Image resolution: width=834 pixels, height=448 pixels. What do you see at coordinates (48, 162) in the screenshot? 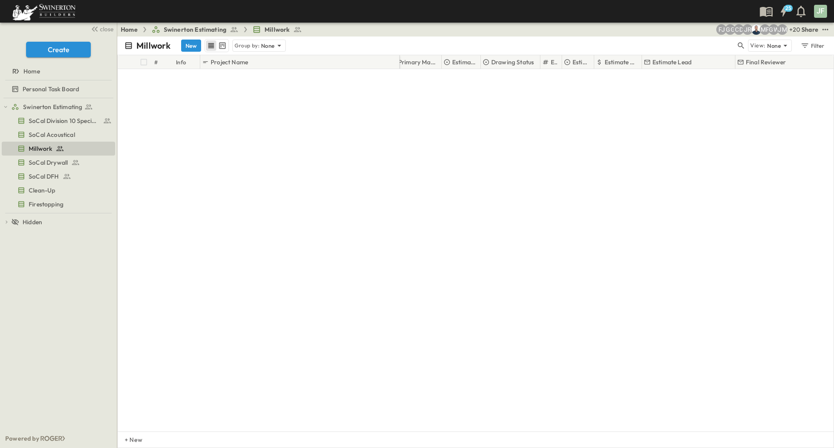
I see `span: SoCal Drywall` at bounding box center [48, 162].